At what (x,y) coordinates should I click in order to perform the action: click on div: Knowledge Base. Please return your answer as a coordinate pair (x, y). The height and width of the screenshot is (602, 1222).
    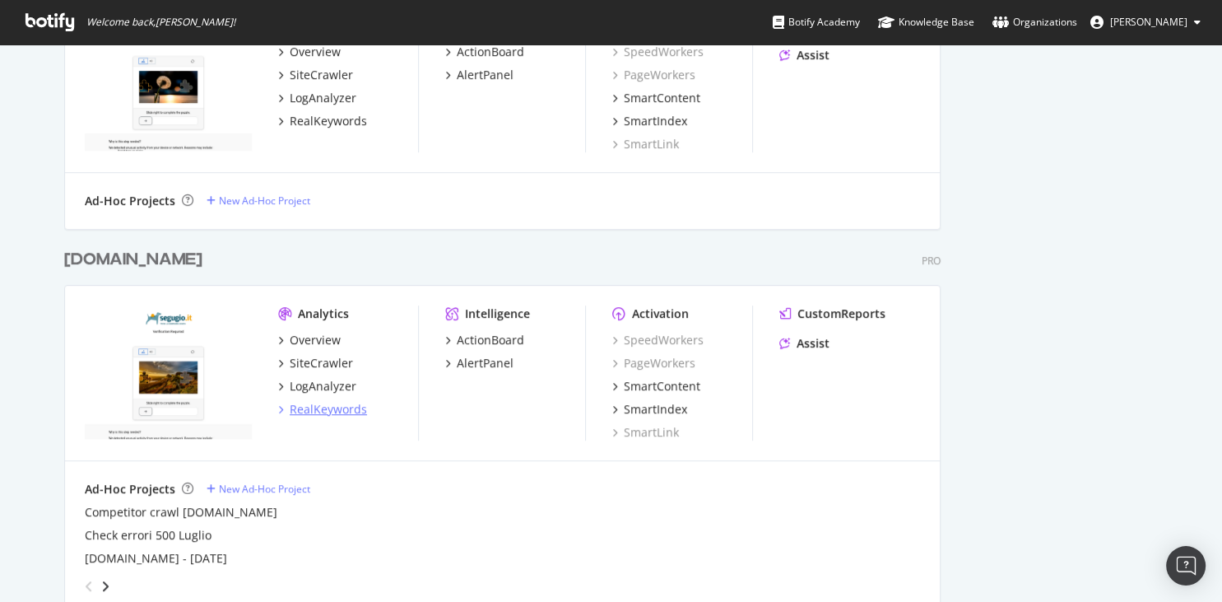
    Looking at the image, I should click on (926, 22).